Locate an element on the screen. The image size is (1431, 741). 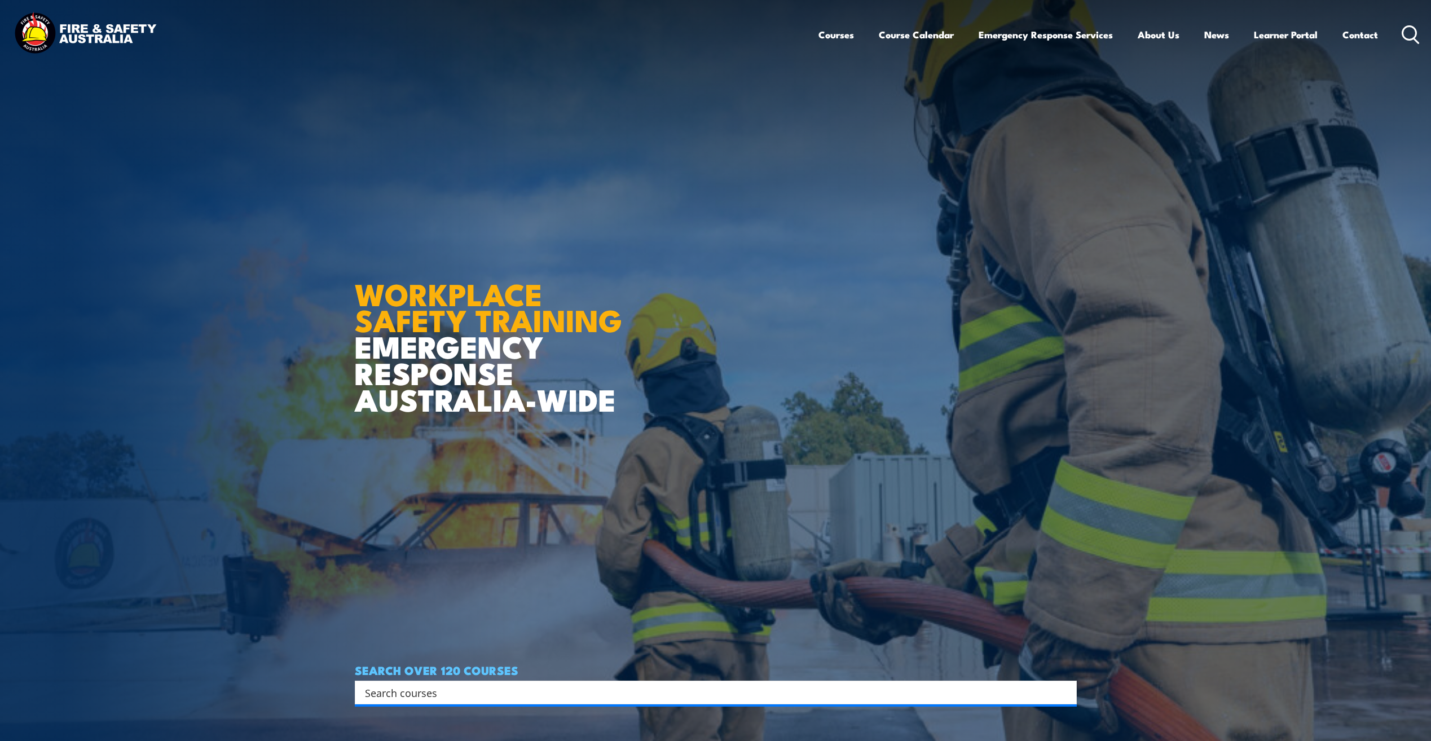
a: Contact is located at coordinates (1360, 34).